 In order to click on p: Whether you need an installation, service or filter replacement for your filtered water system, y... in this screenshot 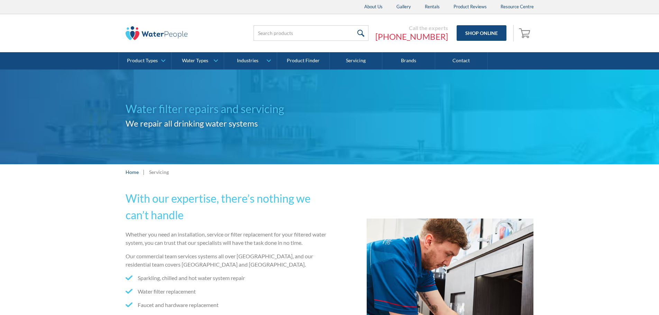, I will do `click(226, 239)`.